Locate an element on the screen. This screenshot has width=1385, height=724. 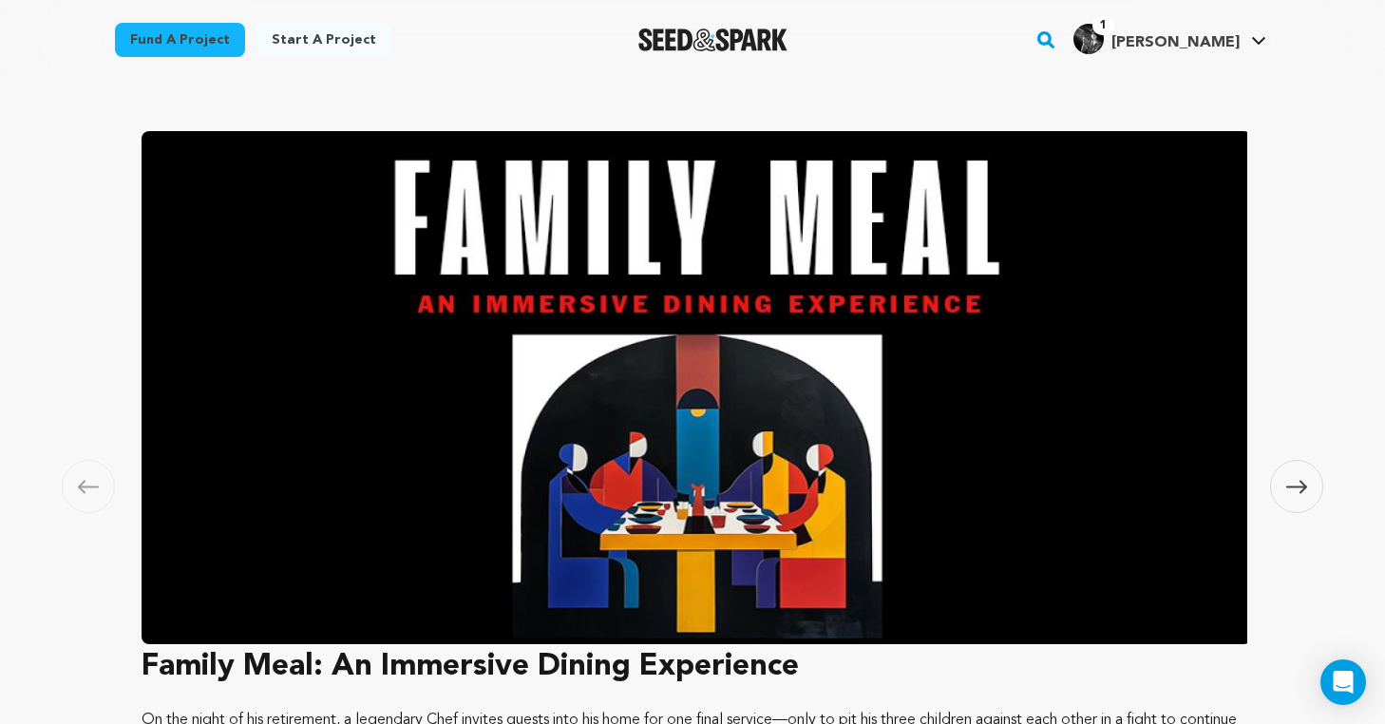
a: Fund a project is located at coordinates (180, 40).